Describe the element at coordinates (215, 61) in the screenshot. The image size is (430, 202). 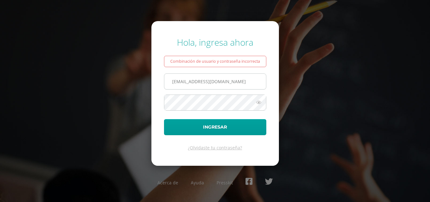
I see `div: Combinación de usuario y contraseña incorrecta` at that location.